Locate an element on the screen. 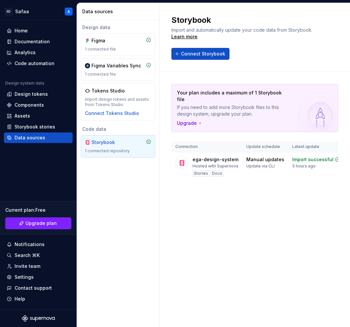  svg: Supernova Logo is located at coordinates (38, 319).